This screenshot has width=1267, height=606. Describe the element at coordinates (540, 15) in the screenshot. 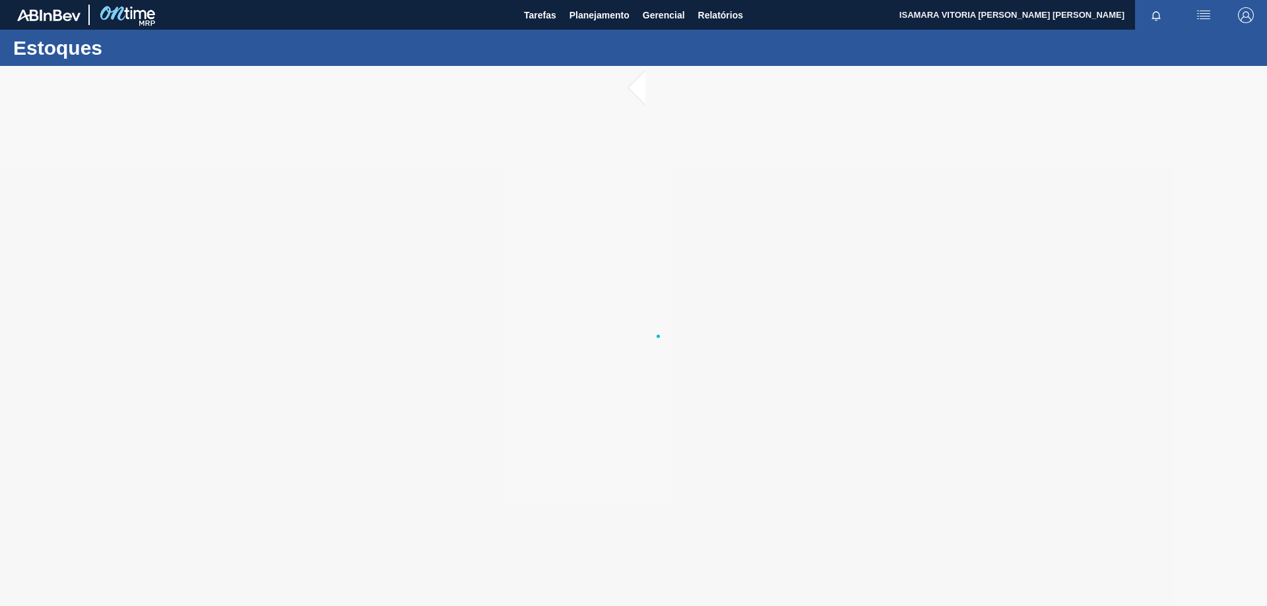

I see `span: Tarefas` at that location.